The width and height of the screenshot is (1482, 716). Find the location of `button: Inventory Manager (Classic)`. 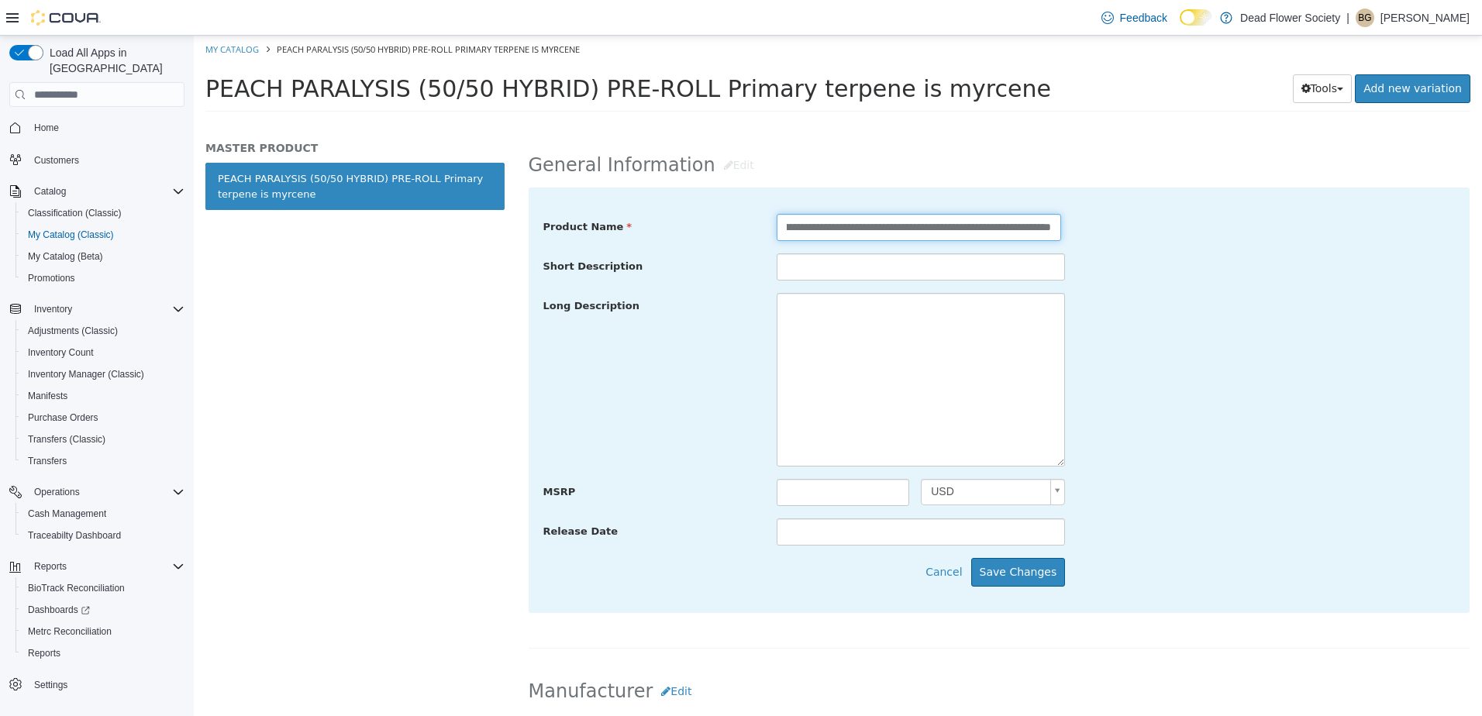

button: Inventory Manager (Classic) is located at coordinates (103, 374).